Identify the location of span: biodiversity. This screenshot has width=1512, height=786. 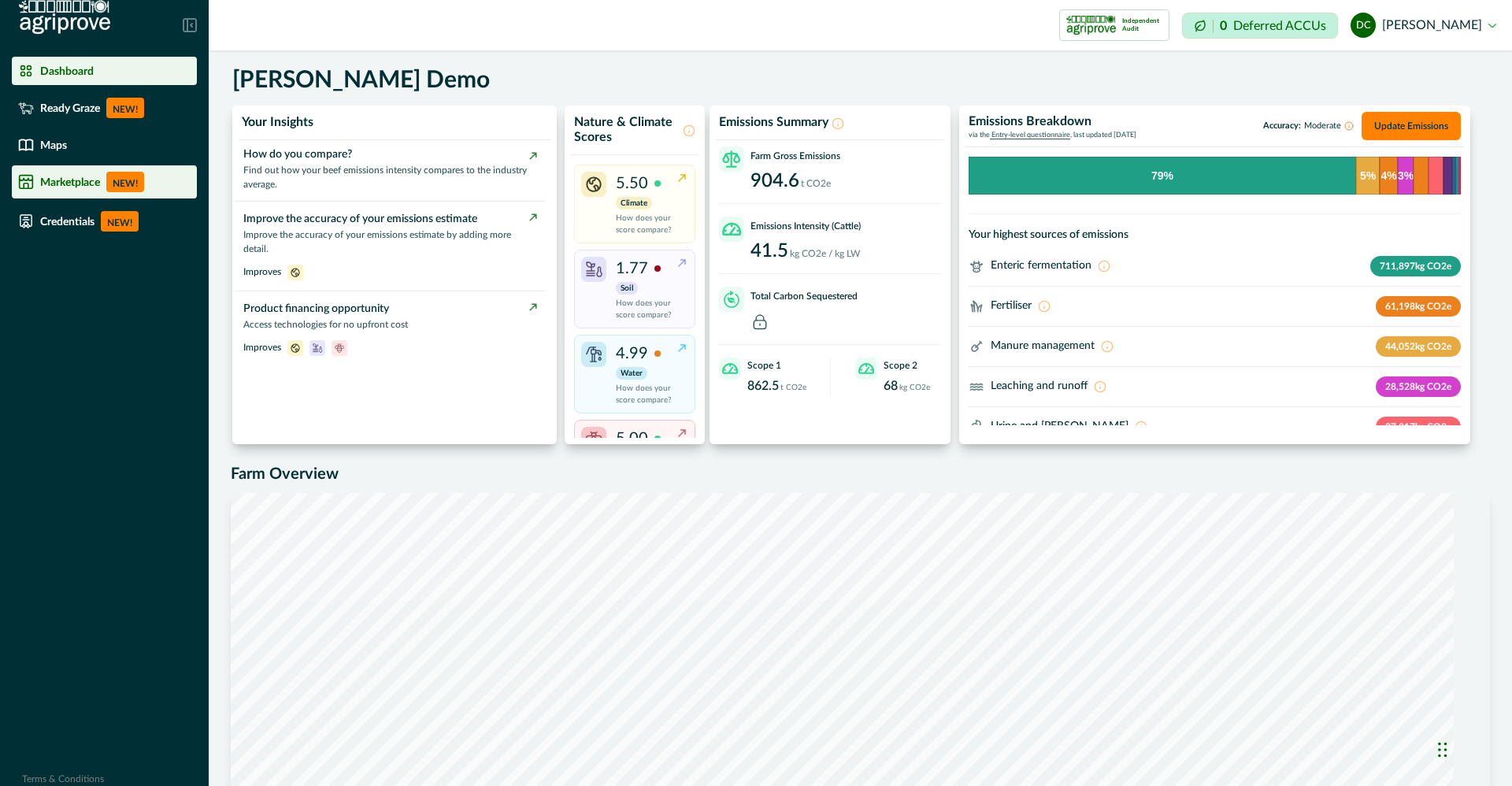
(340, 347).